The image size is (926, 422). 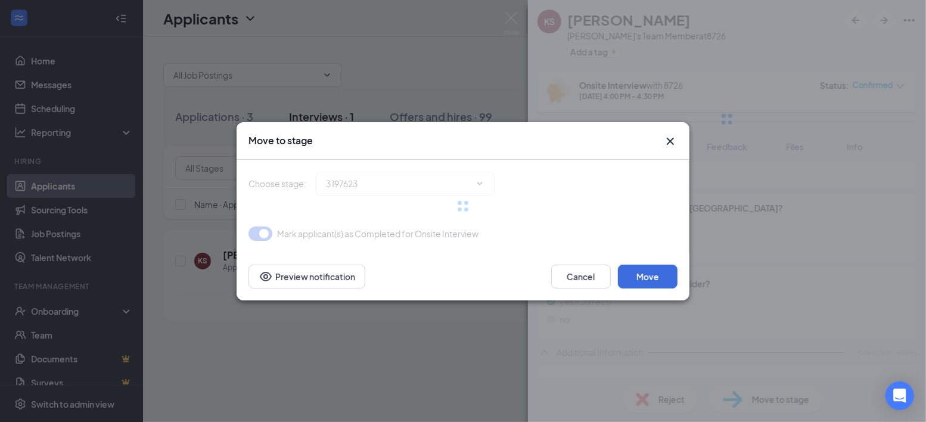 I want to click on svg: Eye, so click(x=266, y=277).